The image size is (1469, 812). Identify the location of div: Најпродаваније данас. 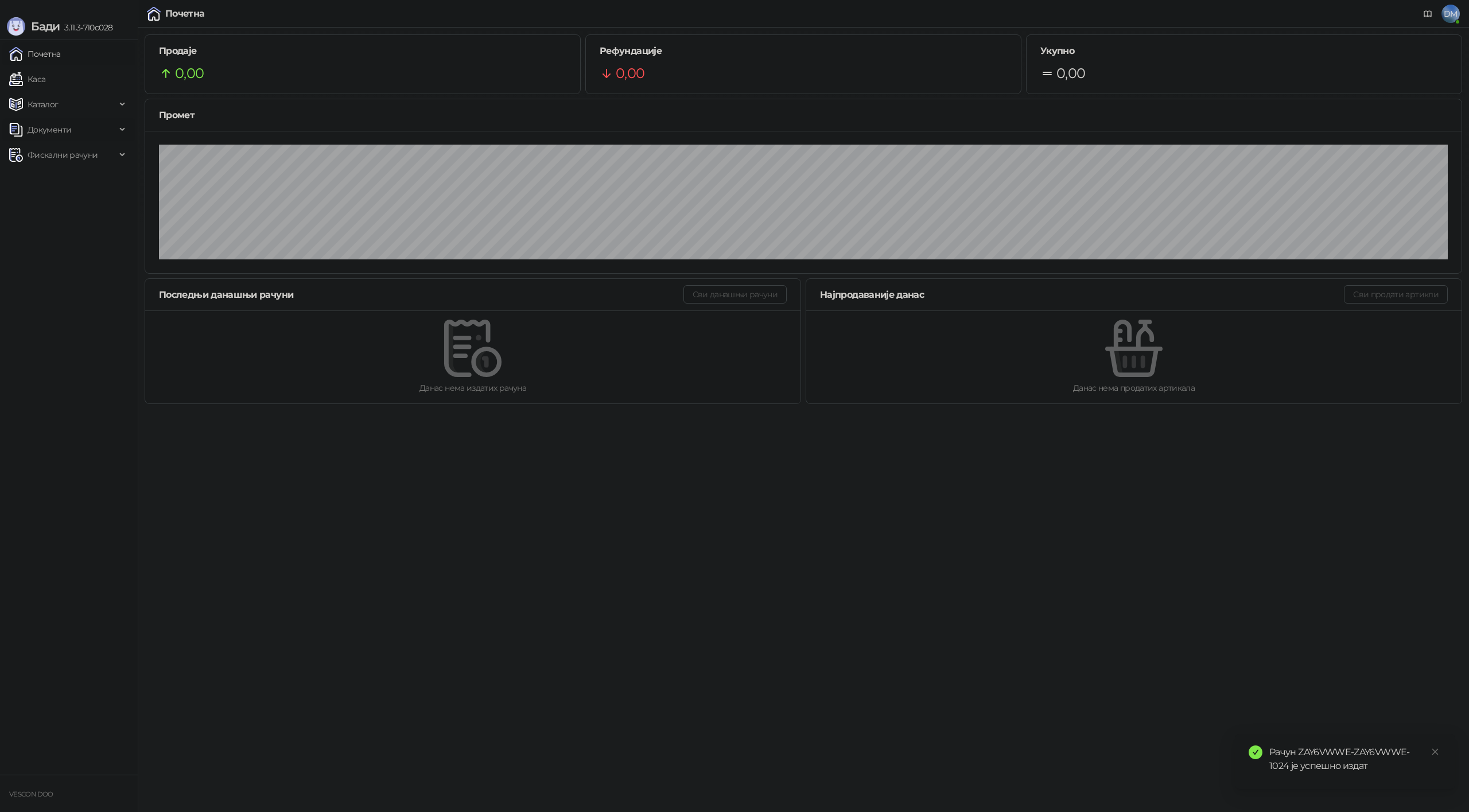
(1082, 294).